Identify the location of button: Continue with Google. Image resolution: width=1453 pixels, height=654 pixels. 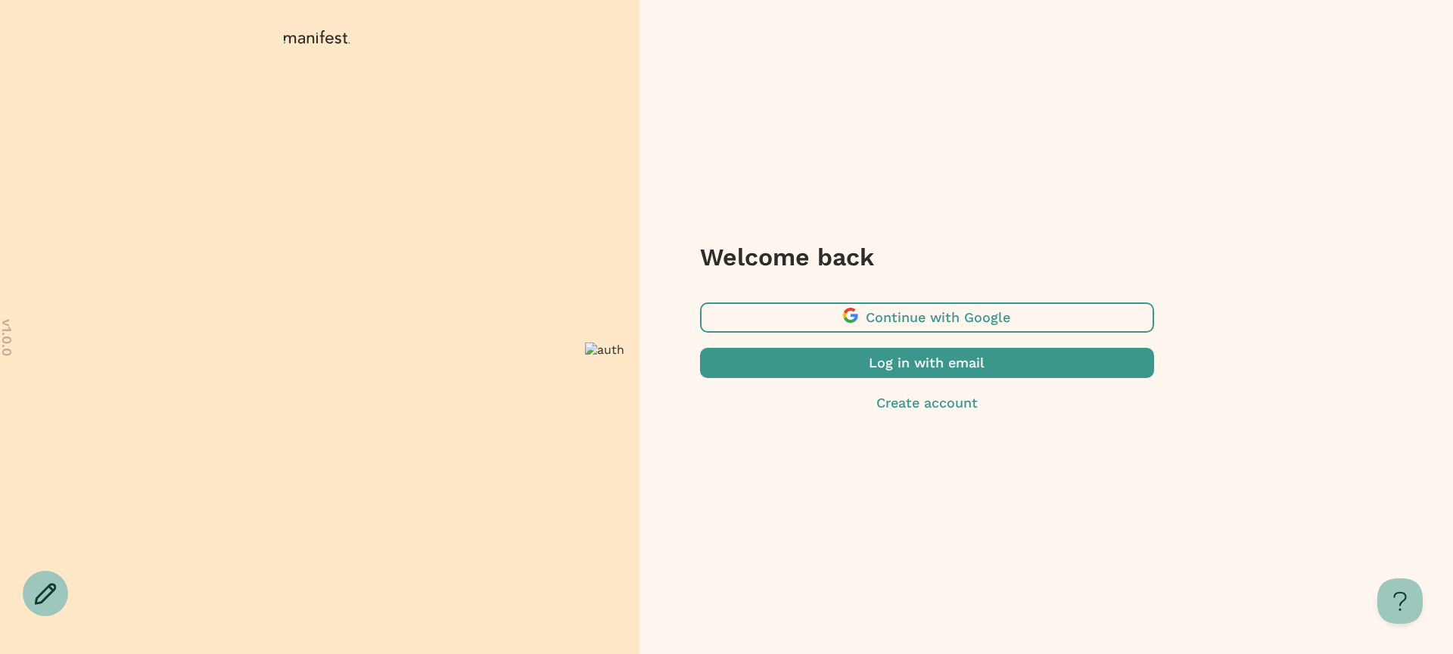
(927, 318).